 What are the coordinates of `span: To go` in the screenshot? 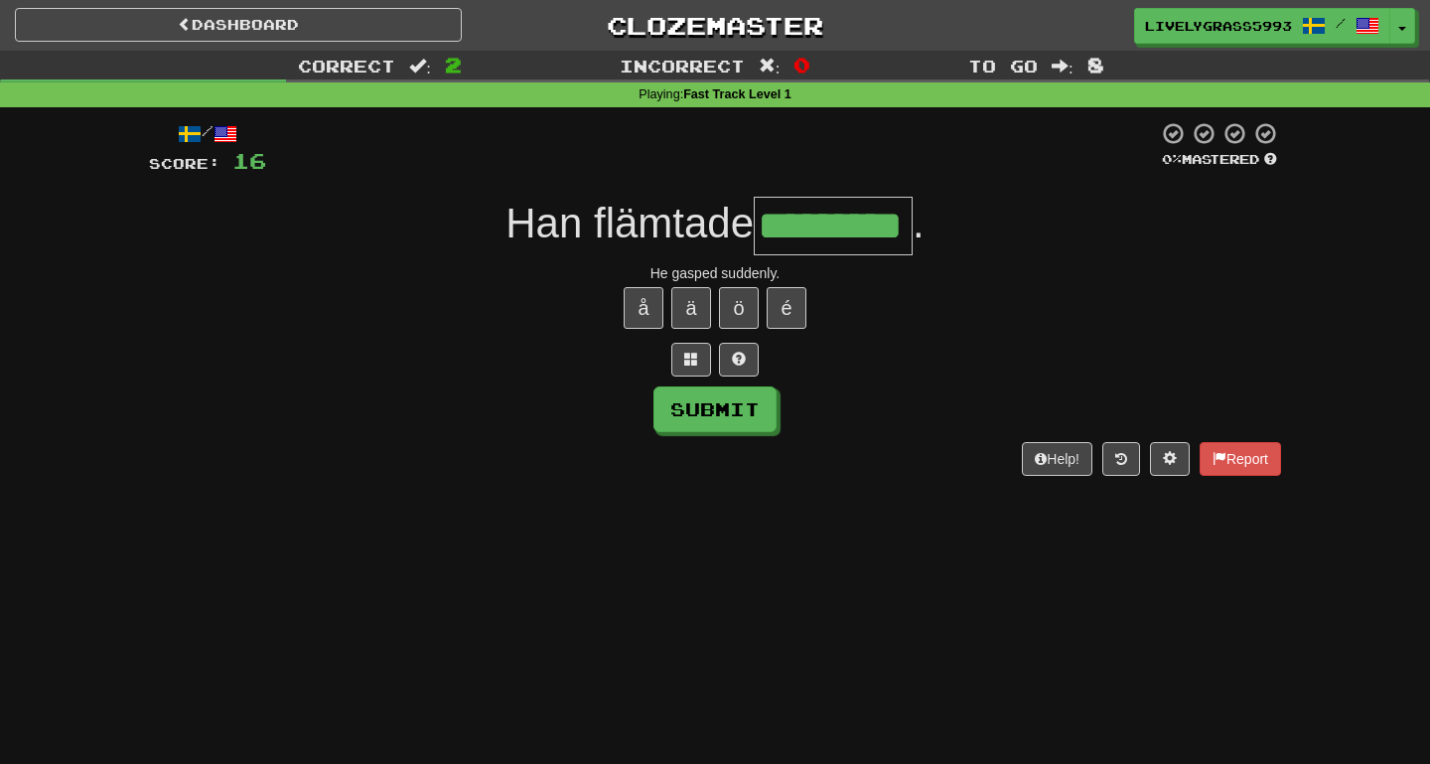 It's located at (1003, 66).